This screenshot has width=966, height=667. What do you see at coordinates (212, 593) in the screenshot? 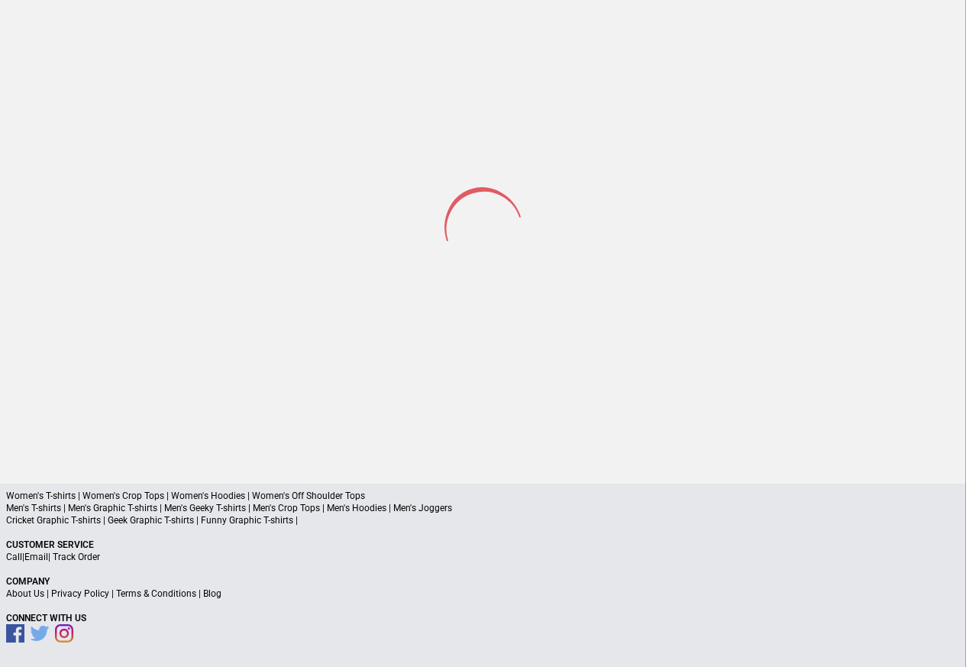
I see `a: Blog` at bounding box center [212, 593].